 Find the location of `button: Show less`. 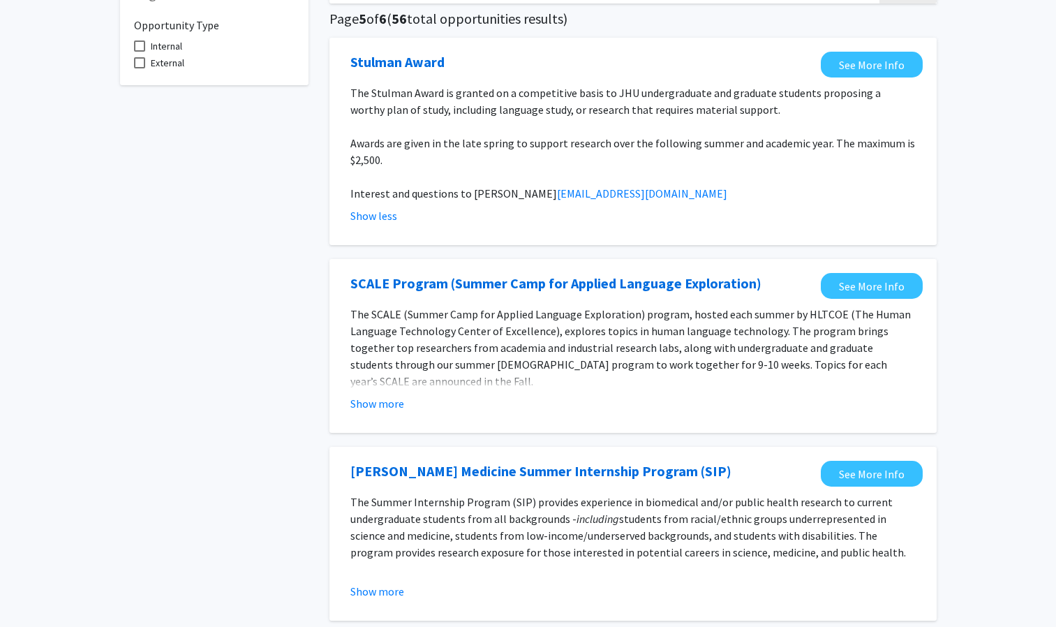

button: Show less is located at coordinates (373, 216).